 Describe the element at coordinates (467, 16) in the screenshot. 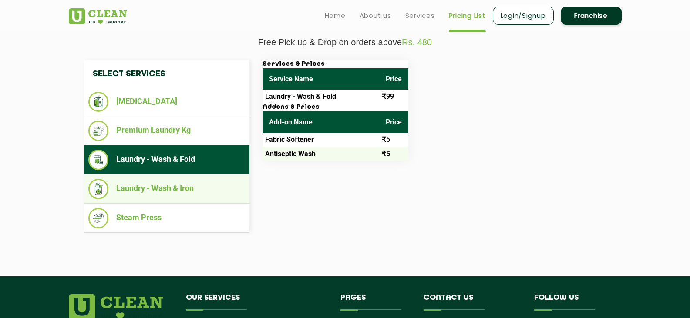

I see `a: Pricing List` at that location.